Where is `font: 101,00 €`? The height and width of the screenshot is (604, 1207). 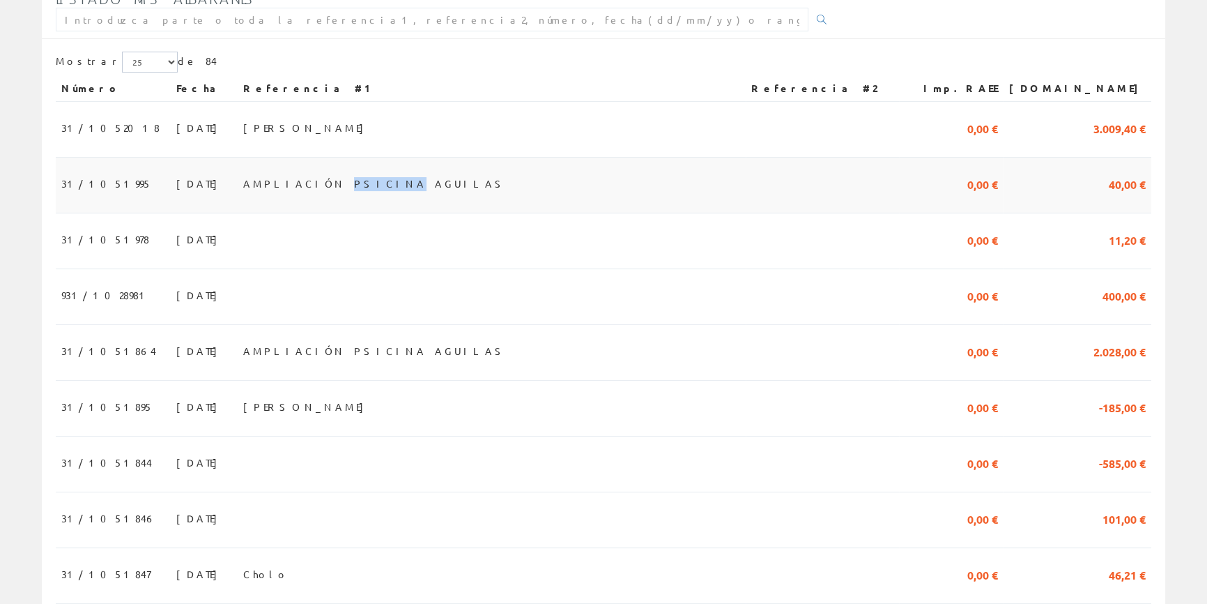
font: 101,00 € is located at coordinates (1124, 519).